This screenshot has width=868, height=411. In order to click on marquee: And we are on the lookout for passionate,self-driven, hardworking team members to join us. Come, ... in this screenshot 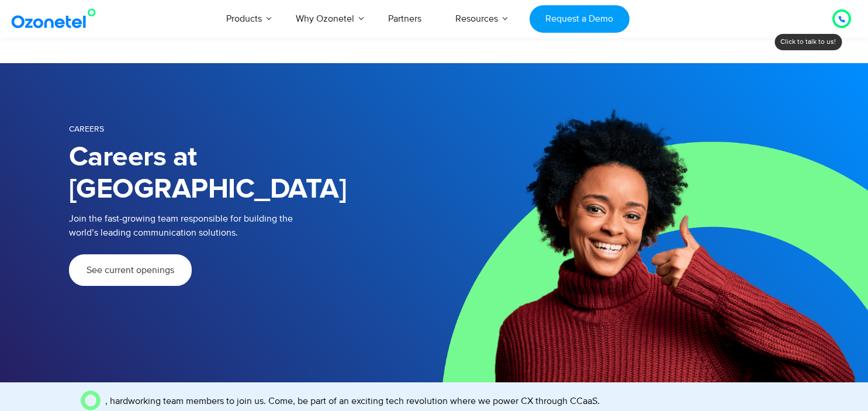, I will do `click(447, 401)`.